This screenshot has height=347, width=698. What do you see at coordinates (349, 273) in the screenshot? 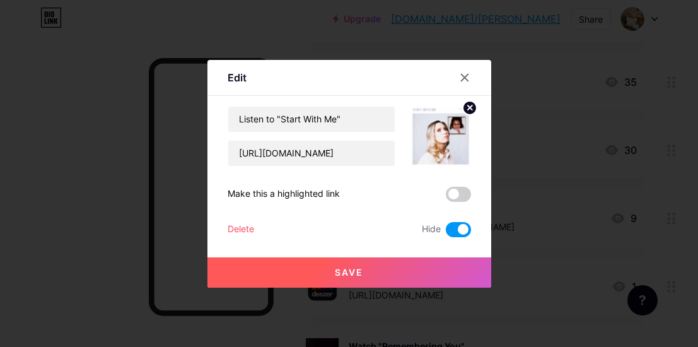
I see `button: Save` at bounding box center [349, 273].